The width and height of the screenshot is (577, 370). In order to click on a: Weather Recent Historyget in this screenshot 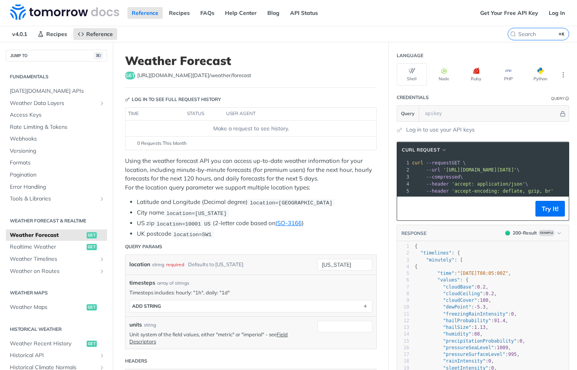, I will do `click(56, 344)`.